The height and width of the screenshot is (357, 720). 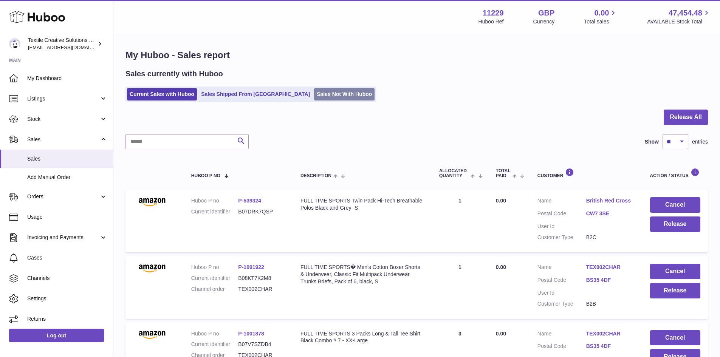 I want to click on a: British Red Cross, so click(x=610, y=201).